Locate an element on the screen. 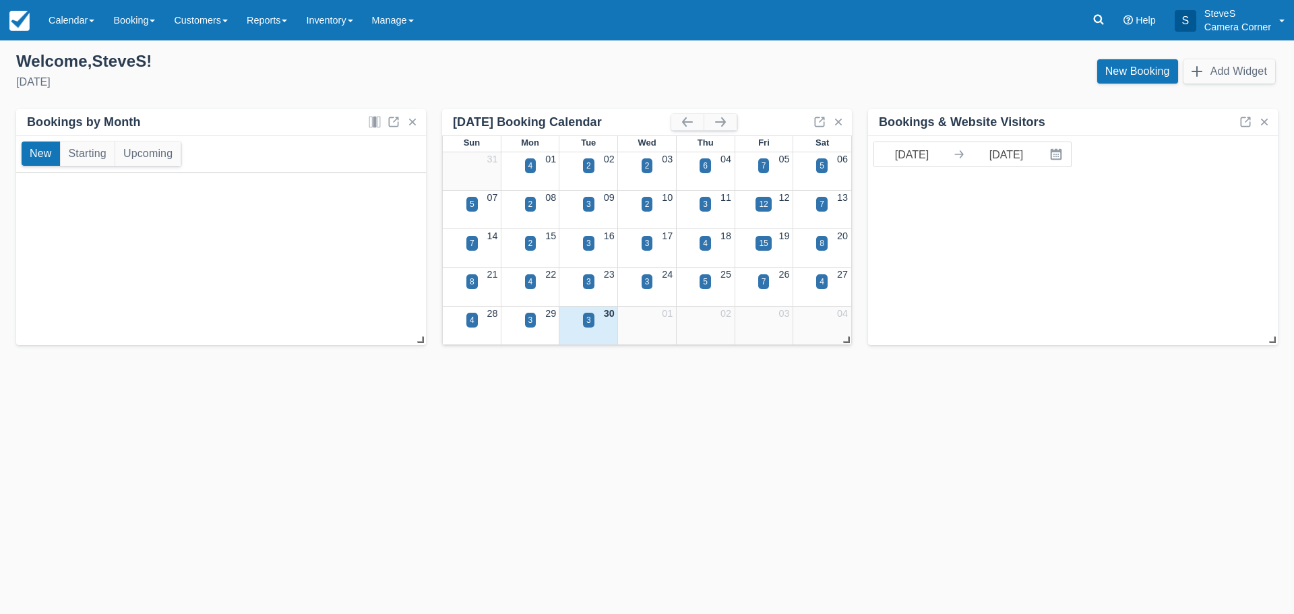 The width and height of the screenshot is (1294, 614). button: New is located at coordinates (40, 154).